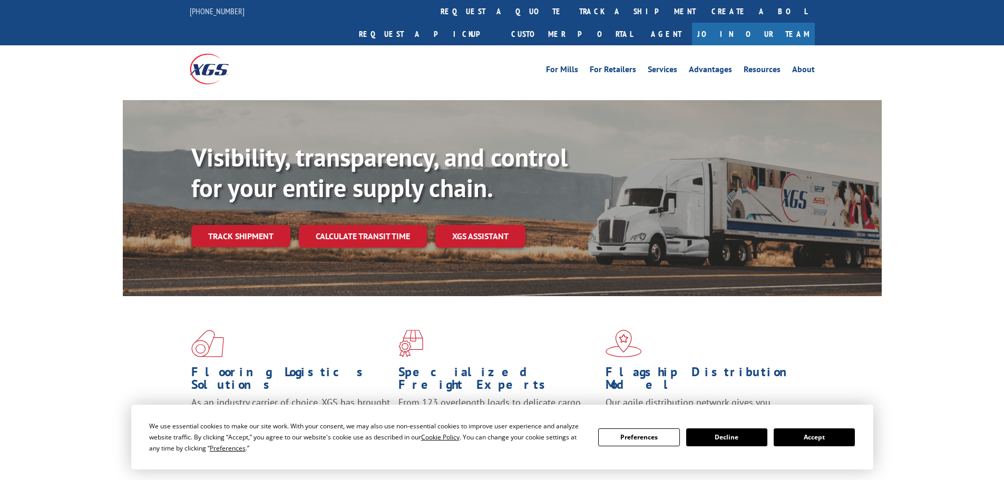  Describe the element at coordinates (639, 438) in the screenshot. I see `button: Preferences` at that location.